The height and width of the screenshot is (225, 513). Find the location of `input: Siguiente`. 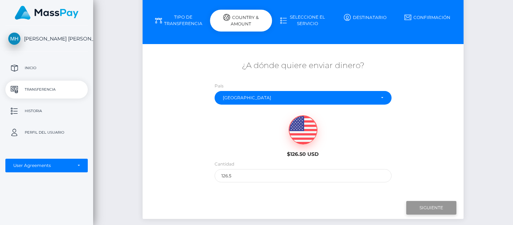

input: Siguiente is located at coordinates (432, 208).